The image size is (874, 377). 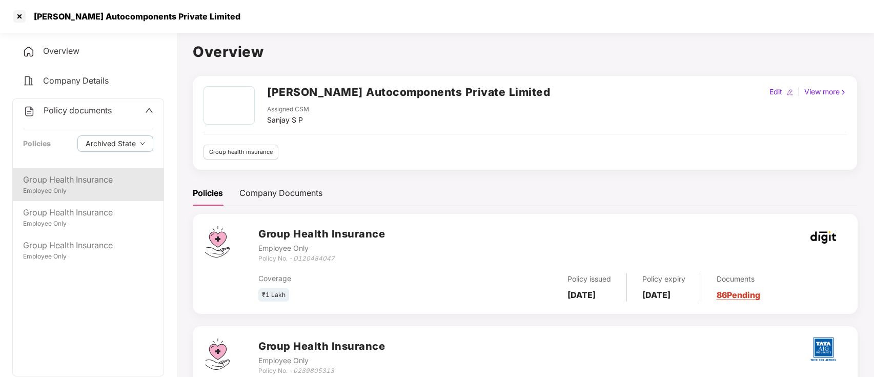 I want to click on div: Assigned CSM, so click(x=288, y=109).